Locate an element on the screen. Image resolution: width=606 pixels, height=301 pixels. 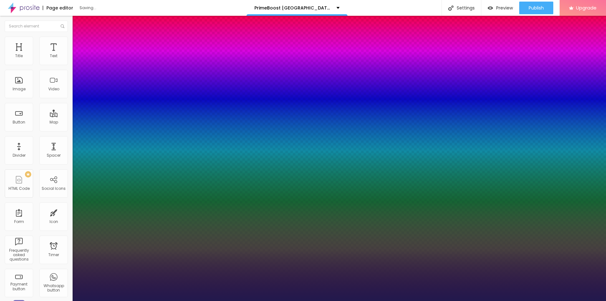
div: Icon is located at coordinates (54, 221).